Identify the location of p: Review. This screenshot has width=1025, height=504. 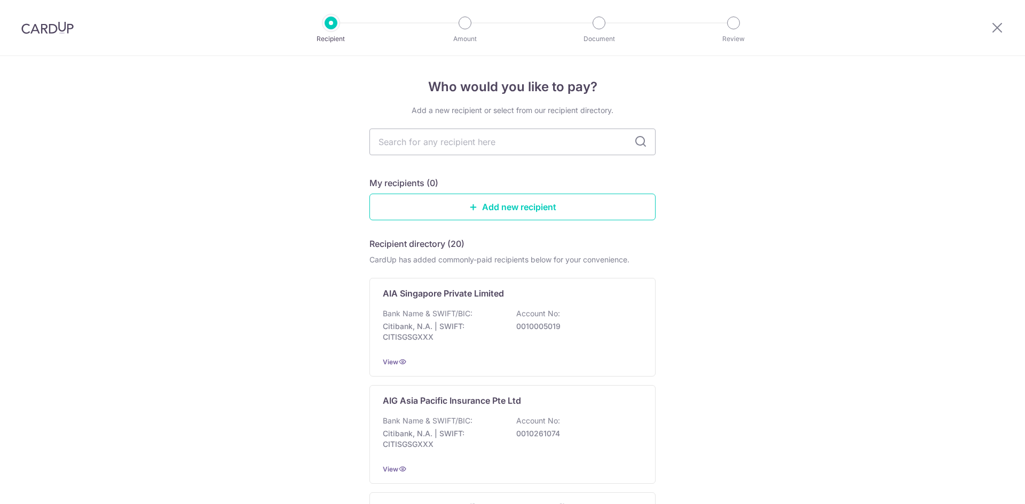
(733, 39).